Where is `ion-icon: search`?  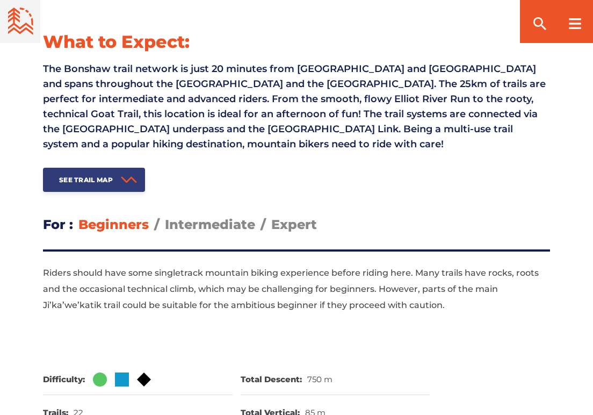 ion-icon: search is located at coordinates (540, 24).